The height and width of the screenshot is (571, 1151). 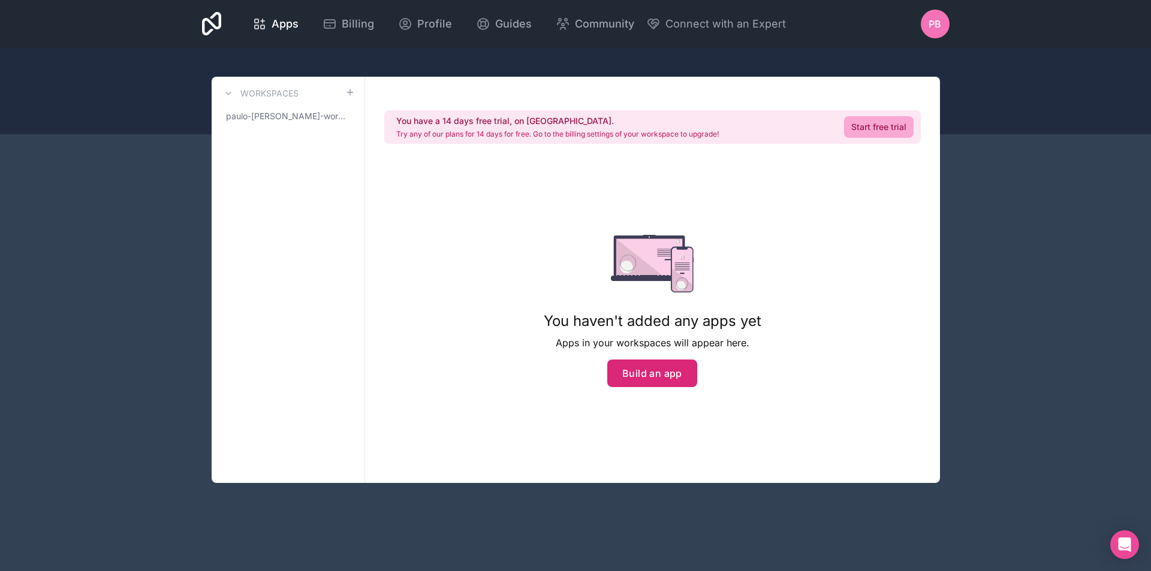 What do you see at coordinates (504, 24) in the screenshot?
I see `a: Guides` at bounding box center [504, 24].